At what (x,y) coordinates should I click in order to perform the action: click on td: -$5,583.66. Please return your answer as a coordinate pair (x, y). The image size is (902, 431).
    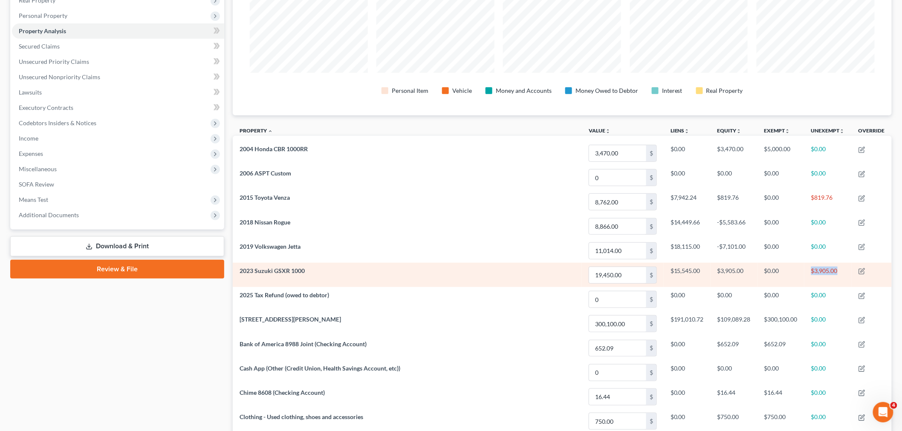
    Looking at the image, I should click on (734, 226).